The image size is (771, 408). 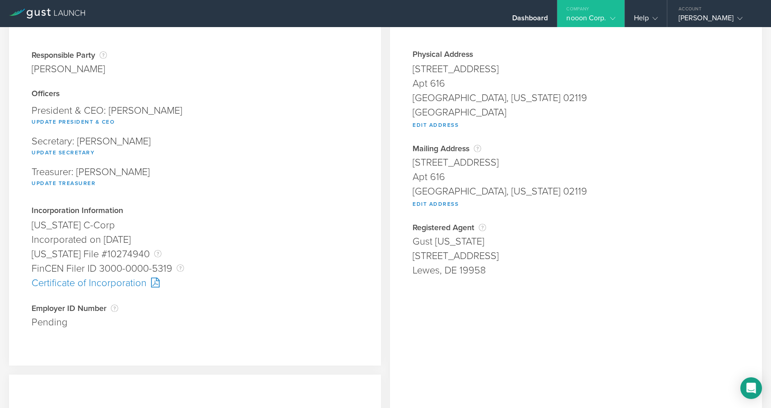 I want to click on button: Update Secretary, so click(x=63, y=152).